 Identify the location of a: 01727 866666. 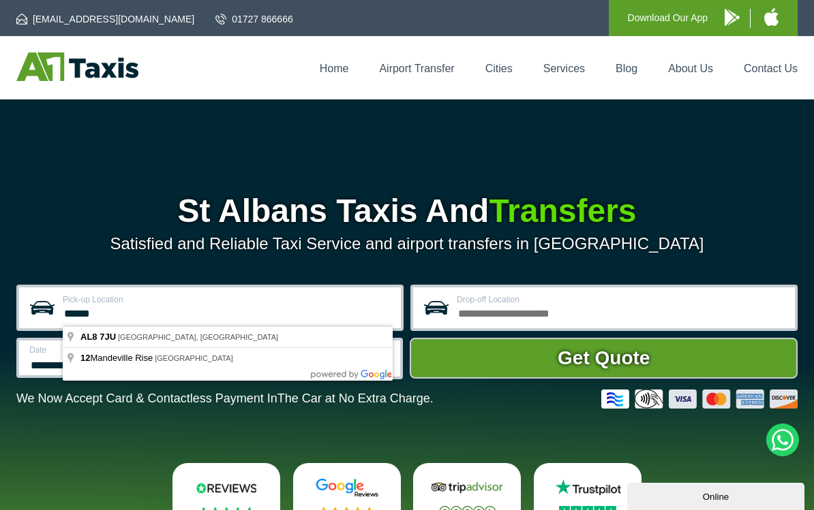
(254, 19).